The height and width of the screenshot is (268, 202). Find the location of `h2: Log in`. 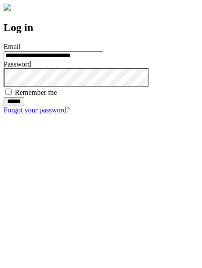

h2: Log in is located at coordinates (101, 27).